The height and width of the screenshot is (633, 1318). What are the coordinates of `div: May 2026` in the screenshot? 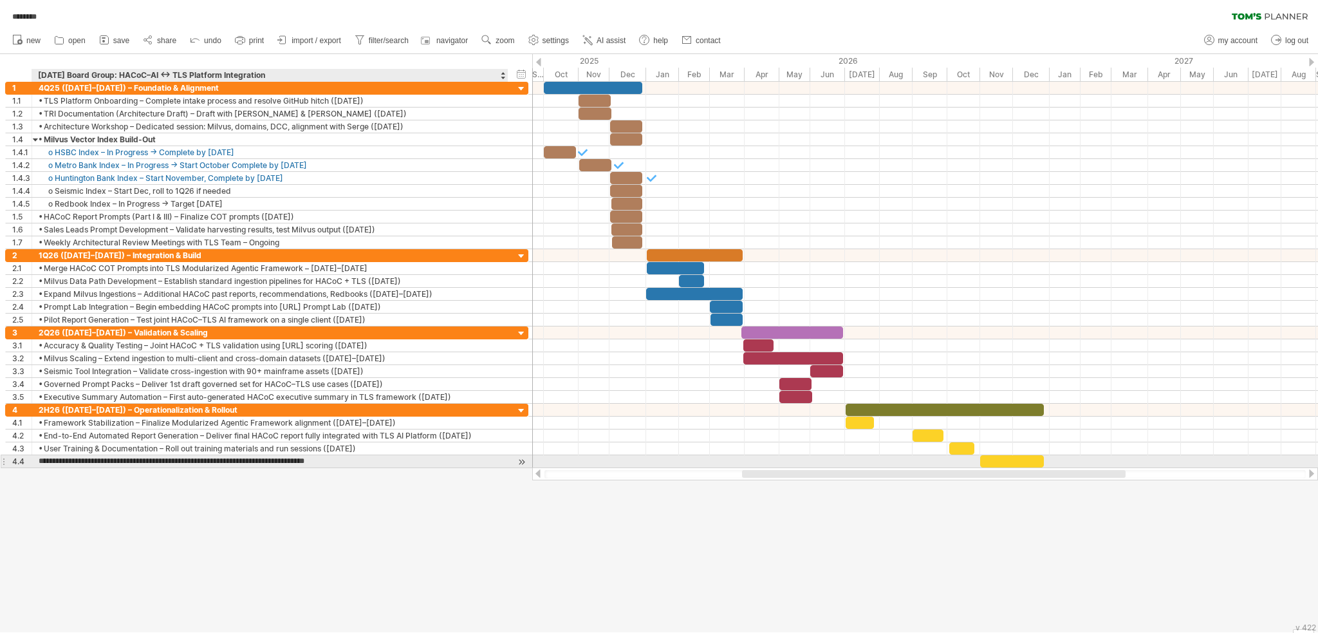 It's located at (795, 74).